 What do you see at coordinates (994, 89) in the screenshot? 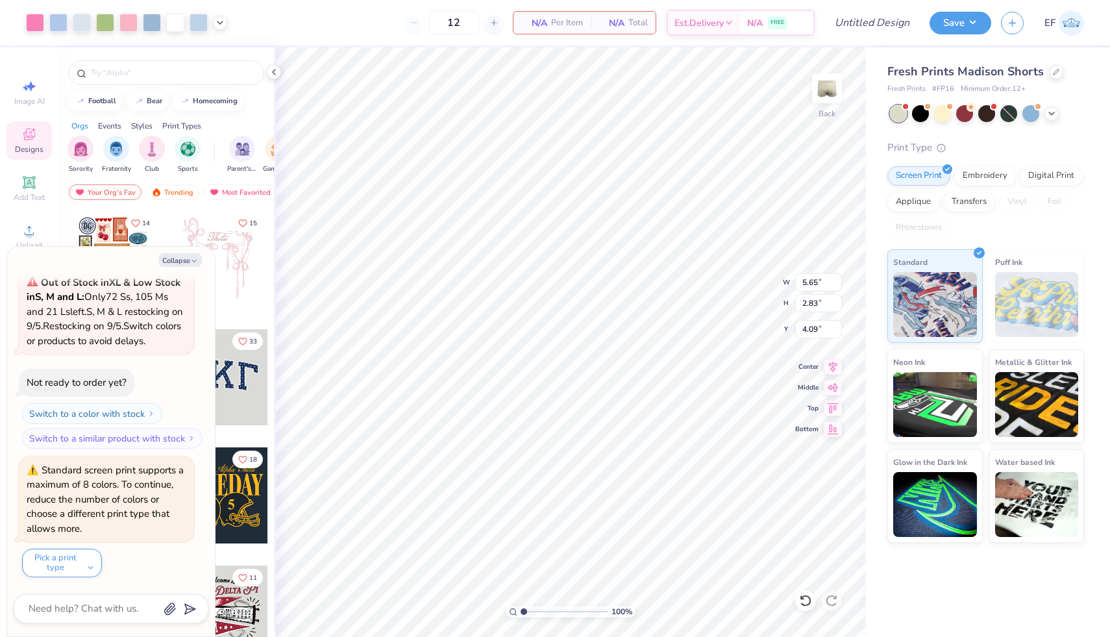
I see `span: Minimum Order: 12 +` at bounding box center [994, 89].